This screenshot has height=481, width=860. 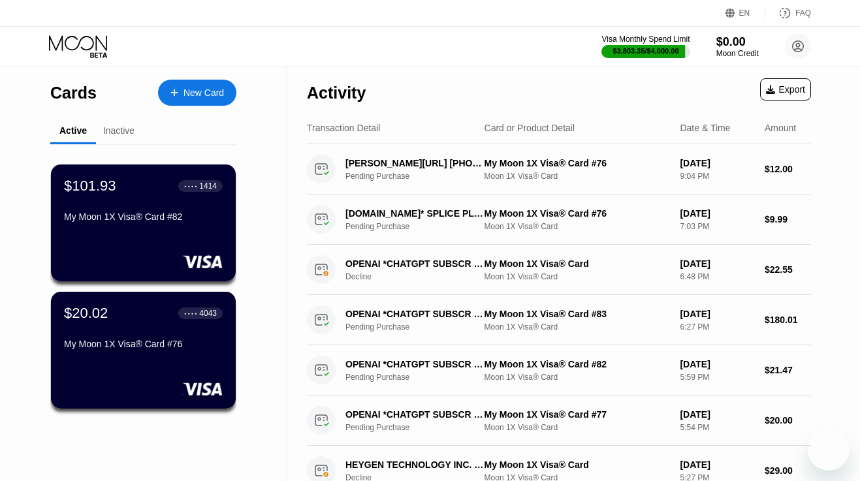 What do you see at coordinates (645, 39) in the screenshot?
I see `div: Visa Monthly Spend Limit` at bounding box center [645, 39].